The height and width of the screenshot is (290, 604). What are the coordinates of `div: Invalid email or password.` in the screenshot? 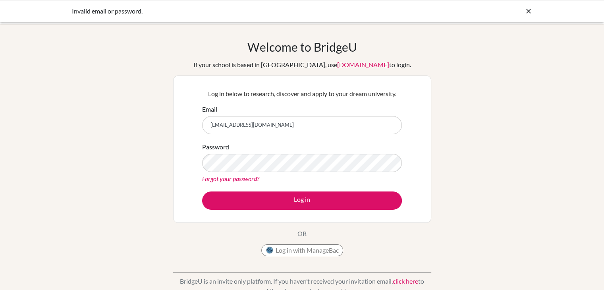 It's located at (243, 11).